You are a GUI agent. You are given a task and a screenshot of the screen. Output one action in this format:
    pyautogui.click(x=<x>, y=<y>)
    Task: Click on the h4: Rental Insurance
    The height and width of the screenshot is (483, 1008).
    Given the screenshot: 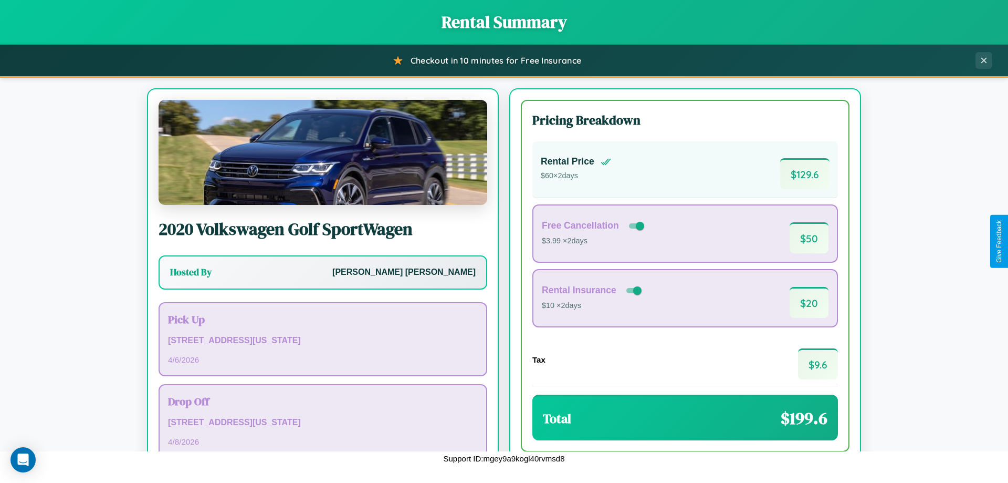 What is the action you would take?
    pyautogui.click(x=579, y=290)
    